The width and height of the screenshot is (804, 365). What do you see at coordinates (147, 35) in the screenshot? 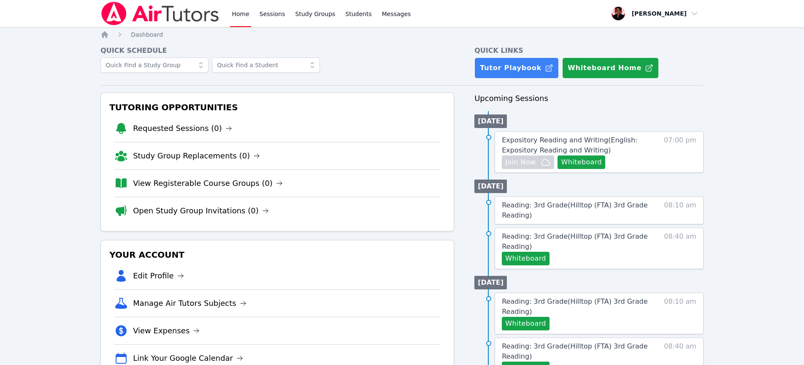
I see `span: Dashboard` at bounding box center [147, 35].